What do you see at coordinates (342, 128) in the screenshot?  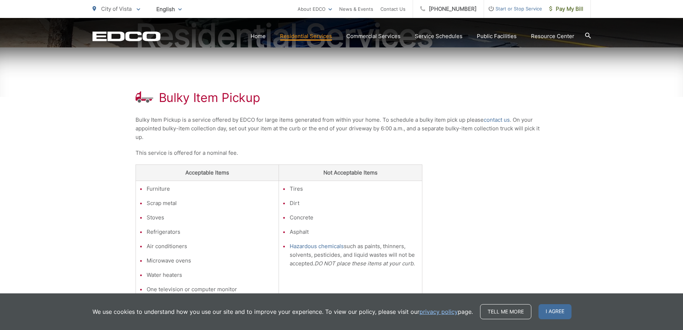 I see `p: Bulky Item Pickup is a service offered by EDCO for large items generated from within your home. T...` at bounding box center [342, 128].